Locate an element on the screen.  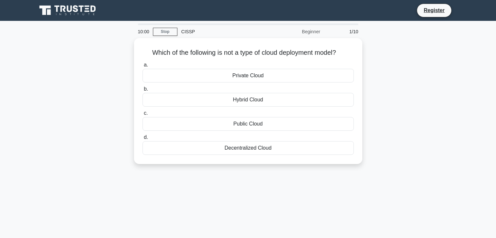
div: CISSP is located at coordinates (222, 32).